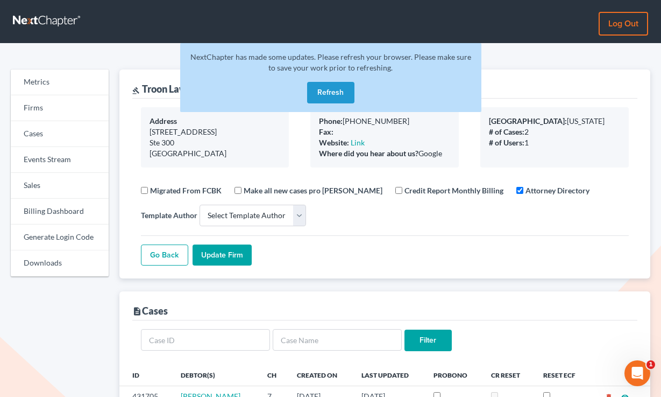 The height and width of the screenshot is (397, 661). What do you see at coordinates (60, 82) in the screenshot?
I see `a: Metrics` at bounding box center [60, 82].